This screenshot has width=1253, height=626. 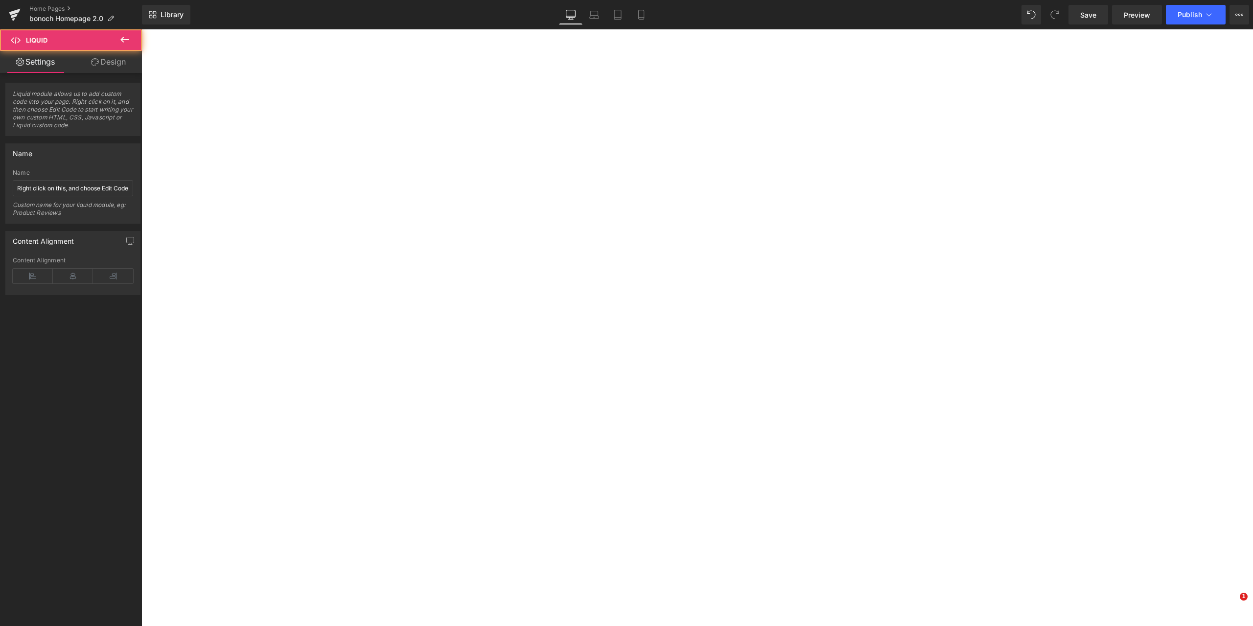 What do you see at coordinates (1190, 15) in the screenshot?
I see `span: Publish` at bounding box center [1190, 15].